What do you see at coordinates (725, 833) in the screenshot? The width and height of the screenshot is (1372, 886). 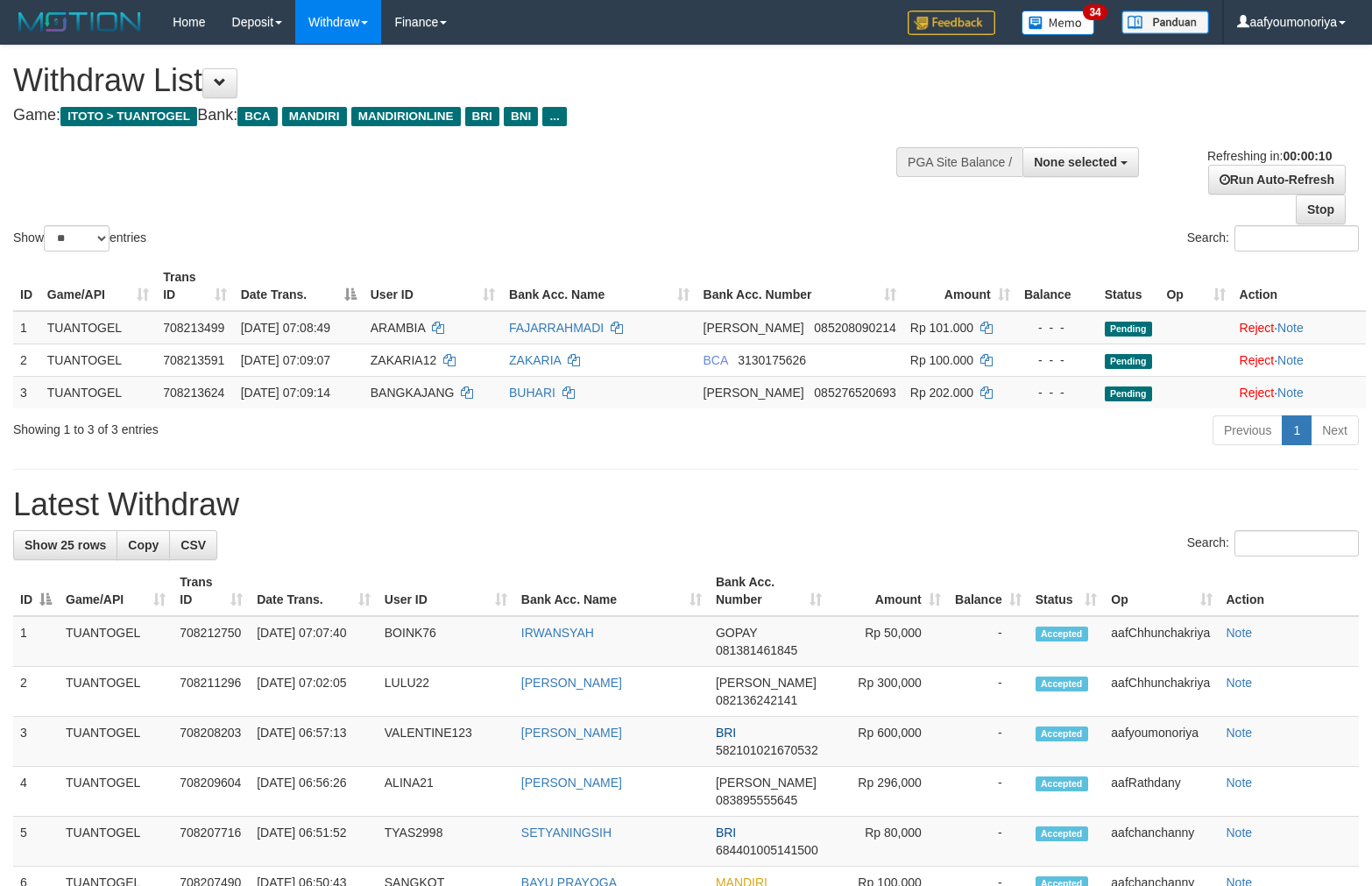 I see `span: BRI` at bounding box center [725, 833].